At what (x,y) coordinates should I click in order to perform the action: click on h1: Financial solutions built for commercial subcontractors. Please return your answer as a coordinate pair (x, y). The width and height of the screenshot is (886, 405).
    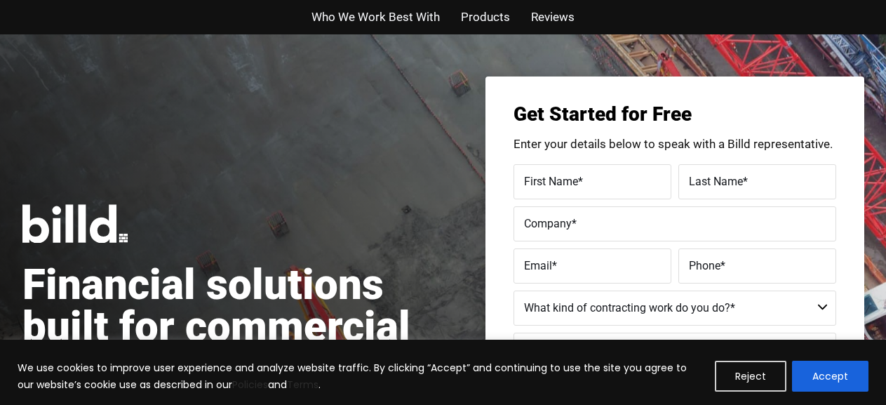
    Looking at the image, I should click on (233, 327).